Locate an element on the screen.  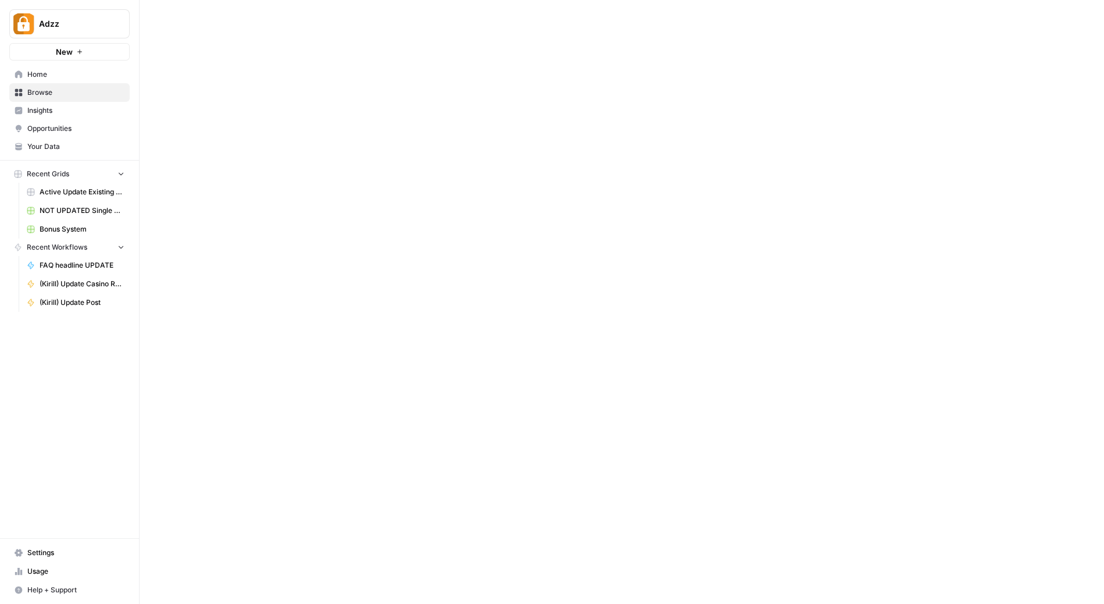
span: Recent Workflows is located at coordinates (57, 247).